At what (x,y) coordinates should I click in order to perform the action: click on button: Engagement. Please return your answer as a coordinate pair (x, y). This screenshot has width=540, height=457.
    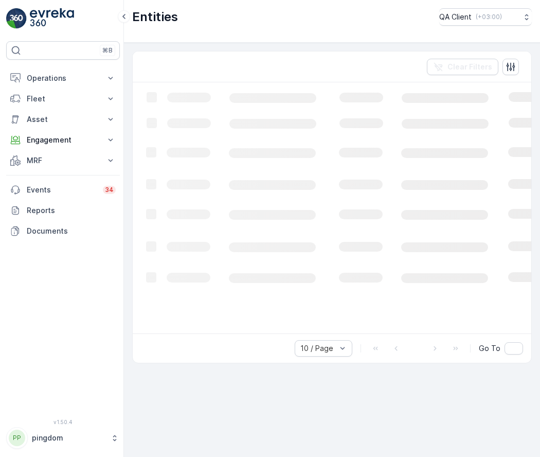
    Looking at the image, I should click on (63, 140).